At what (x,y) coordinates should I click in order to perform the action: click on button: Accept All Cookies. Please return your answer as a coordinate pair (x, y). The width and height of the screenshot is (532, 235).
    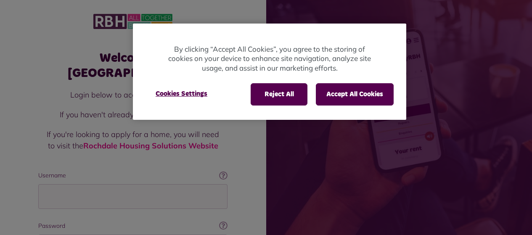
    Looking at the image, I should click on (354, 94).